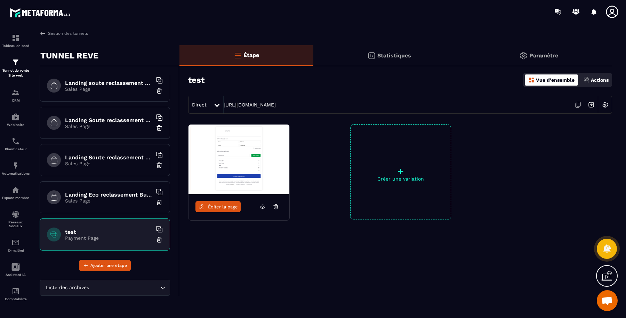 The height and width of the screenshot is (318, 626). What do you see at coordinates (401, 179) in the screenshot?
I see `p: Créer une variation` at bounding box center [401, 179].